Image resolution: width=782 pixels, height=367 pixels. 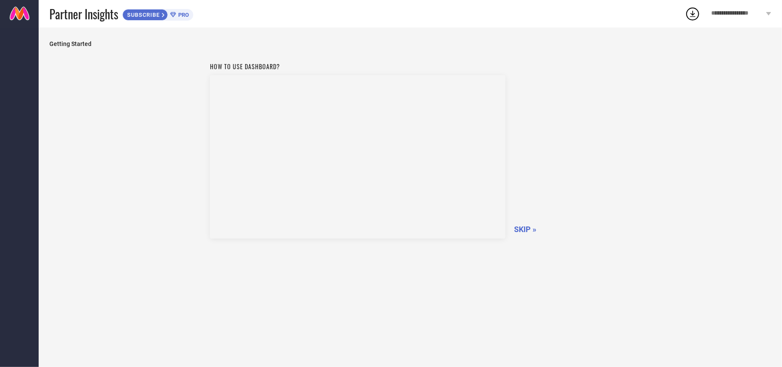 I want to click on span: SKIP », so click(x=526, y=229).